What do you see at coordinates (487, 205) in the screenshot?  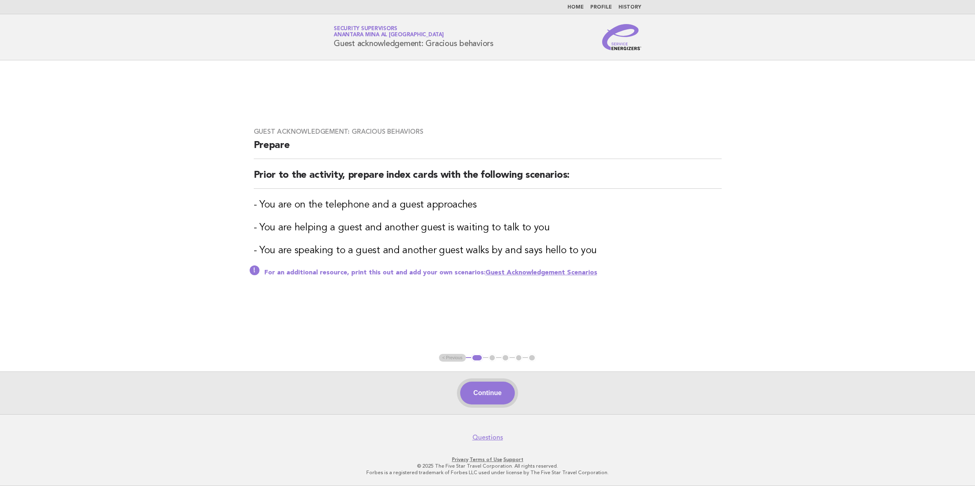 I see `h3: - You are on the telephone and a guest approaches` at bounding box center [487, 205].